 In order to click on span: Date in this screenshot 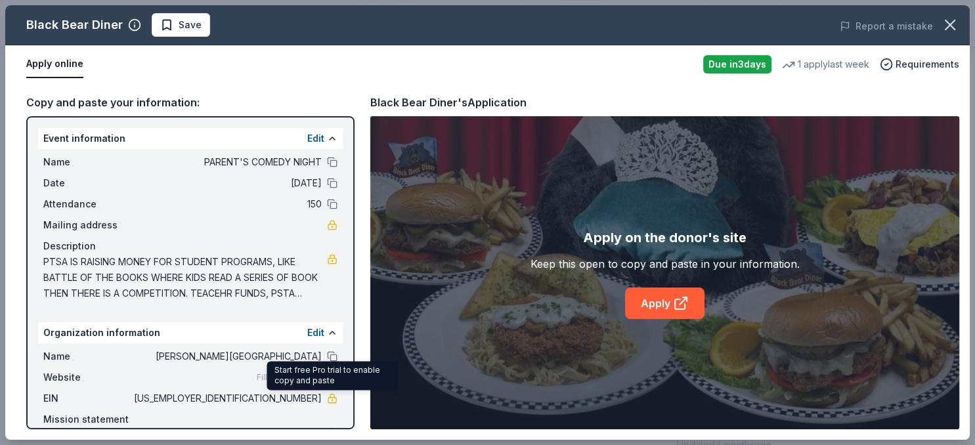, I will do `click(87, 183)`.